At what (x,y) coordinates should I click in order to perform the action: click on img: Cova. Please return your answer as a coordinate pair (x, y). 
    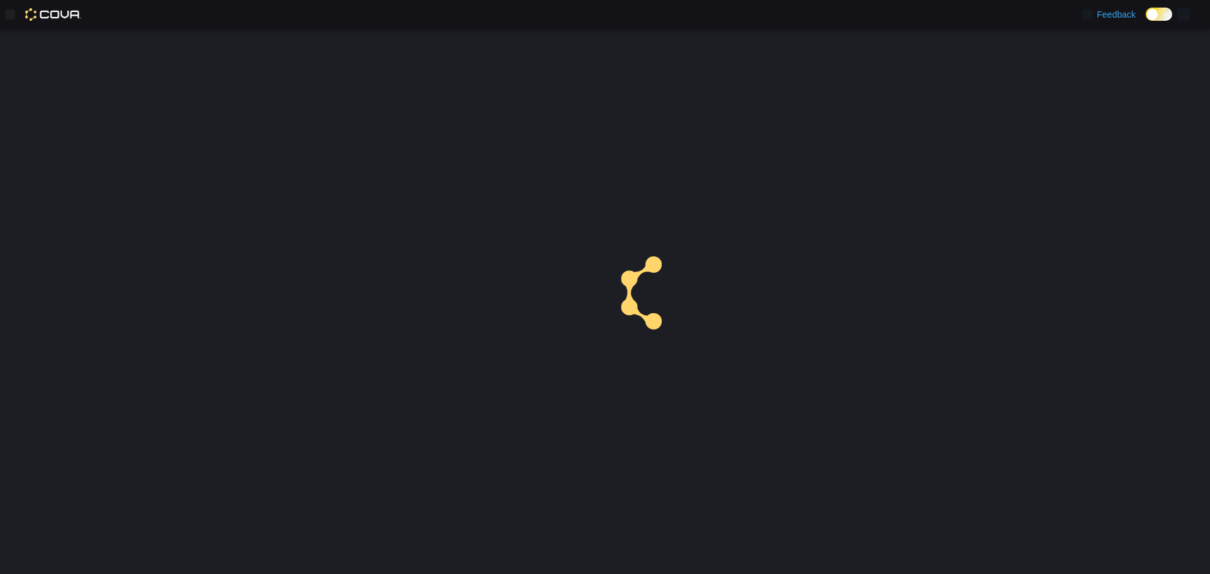
    Looking at the image, I should click on (53, 14).